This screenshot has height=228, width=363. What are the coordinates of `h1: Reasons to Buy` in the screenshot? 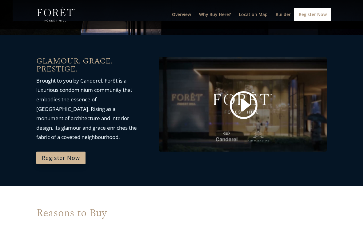 It's located at (182, 214).